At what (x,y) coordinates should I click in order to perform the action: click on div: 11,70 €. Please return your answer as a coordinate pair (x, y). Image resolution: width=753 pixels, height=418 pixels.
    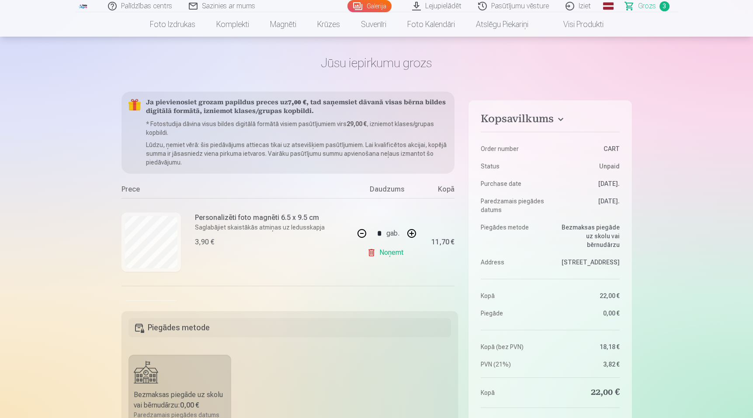
    Looking at the image, I should click on (442, 242).